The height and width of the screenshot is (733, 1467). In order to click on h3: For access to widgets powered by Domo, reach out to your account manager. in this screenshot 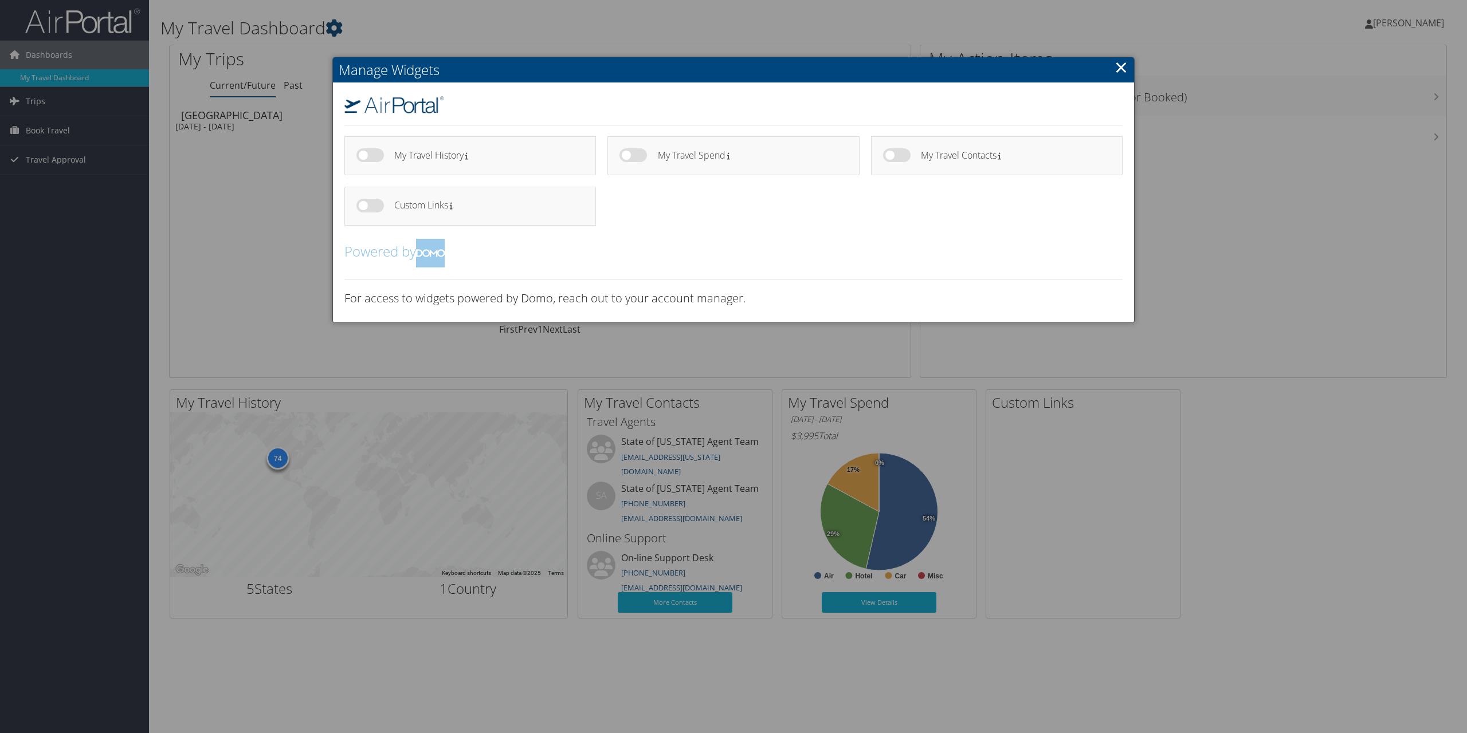, I will do `click(733, 299)`.